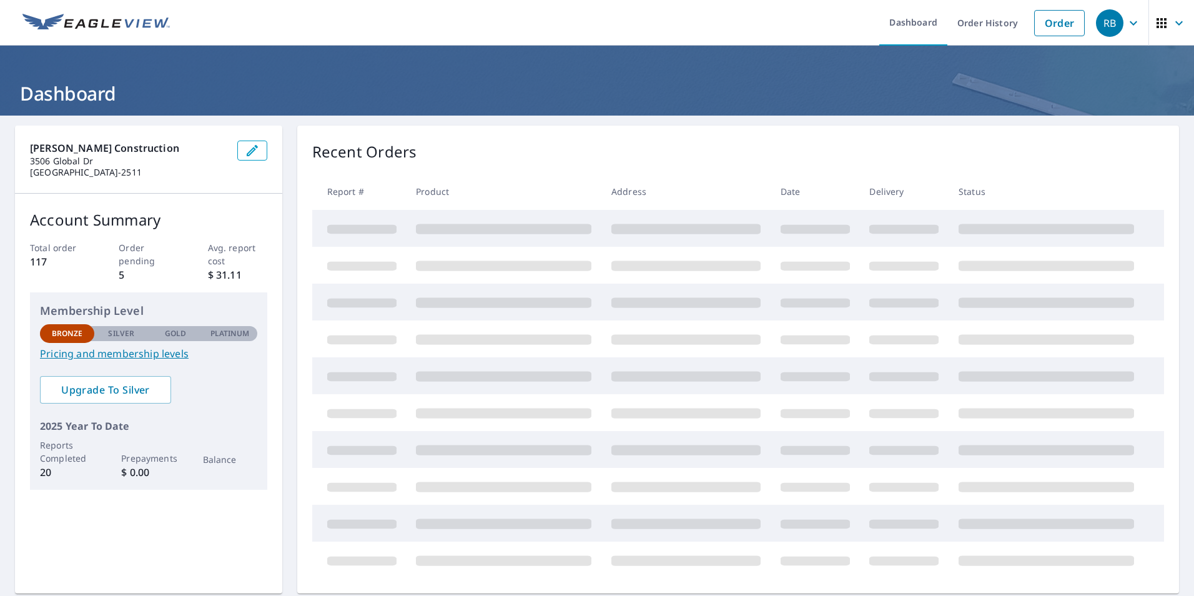 The height and width of the screenshot is (596, 1194). Describe the element at coordinates (59, 247) in the screenshot. I see `p: Total order` at that location.